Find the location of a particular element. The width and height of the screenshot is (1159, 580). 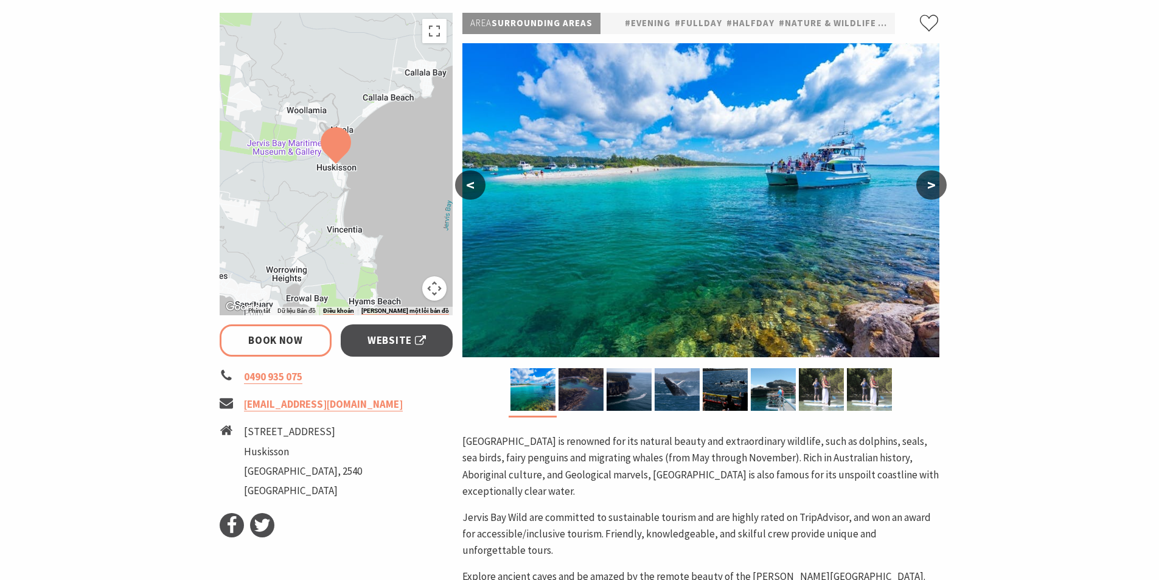

img: Pt Perp Lighthouse is located at coordinates (629, 389).